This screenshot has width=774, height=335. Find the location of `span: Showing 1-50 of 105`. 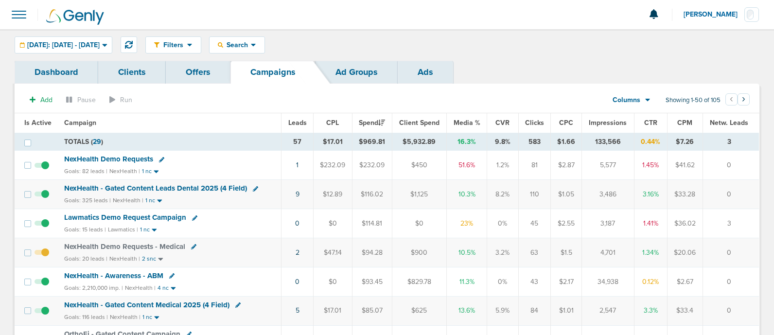

span: Showing 1-50 of 105 is located at coordinates (692, 100).